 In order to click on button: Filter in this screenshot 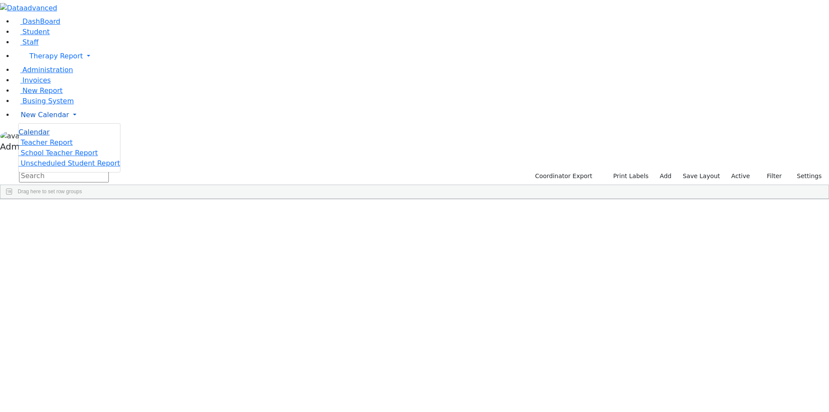, I will do `click(771, 176)`.